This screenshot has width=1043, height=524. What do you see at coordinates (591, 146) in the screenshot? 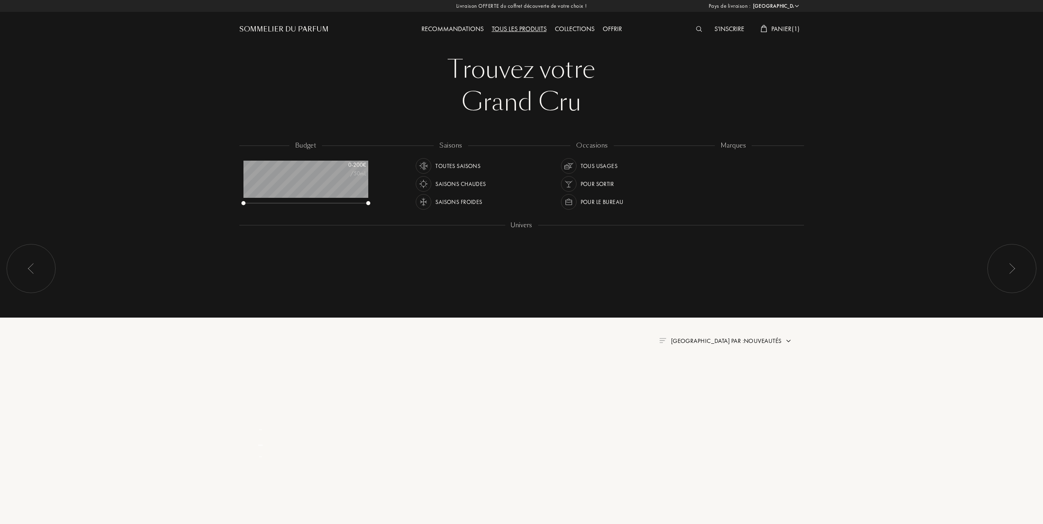
I see `div: occasions` at bounding box center [591, 146].